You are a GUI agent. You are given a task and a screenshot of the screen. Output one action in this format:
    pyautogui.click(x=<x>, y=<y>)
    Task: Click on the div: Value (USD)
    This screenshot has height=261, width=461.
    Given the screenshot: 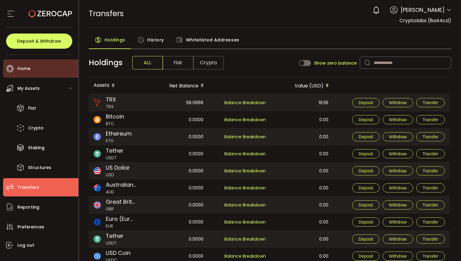 What is the action you would take?
    pyautogui.click(x=302, y=86)
    